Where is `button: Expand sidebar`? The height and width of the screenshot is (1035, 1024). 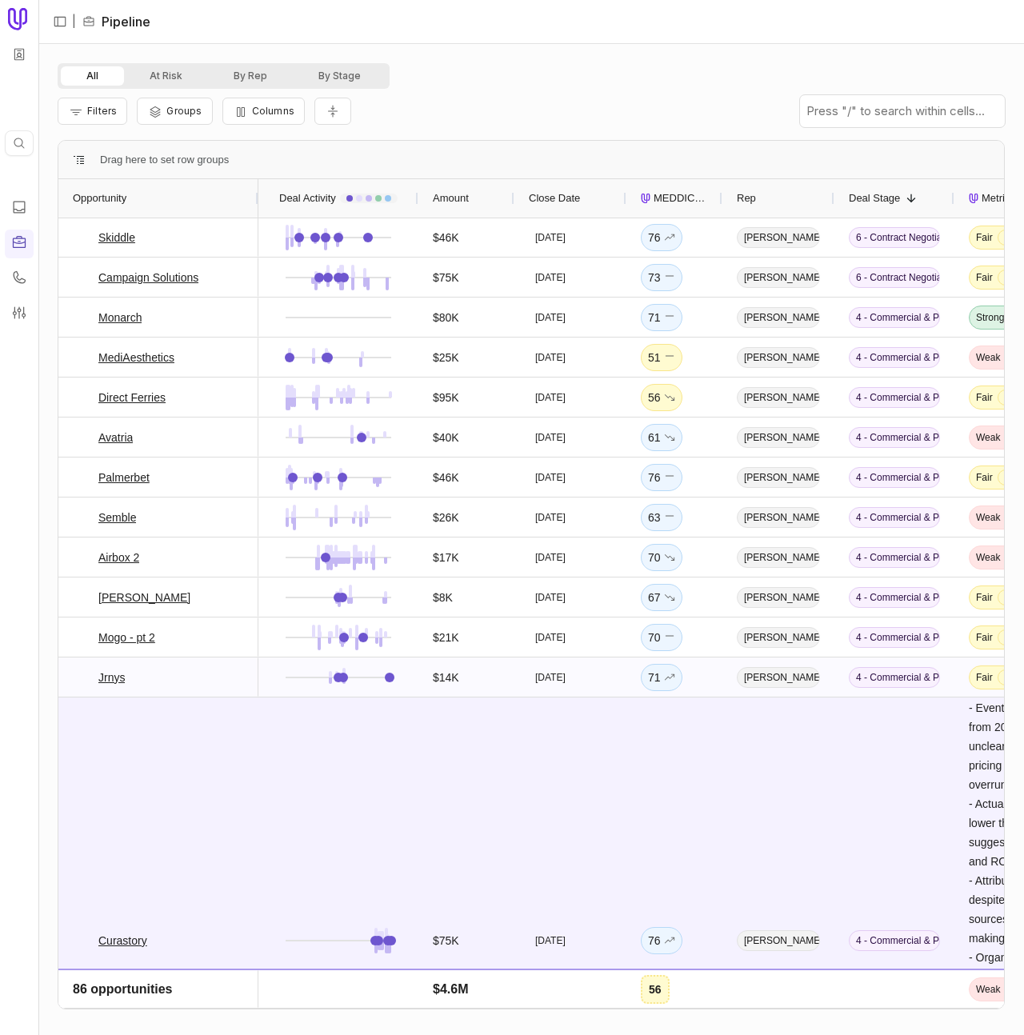
button: Expand sidebar is located at coordinates (60, 22).